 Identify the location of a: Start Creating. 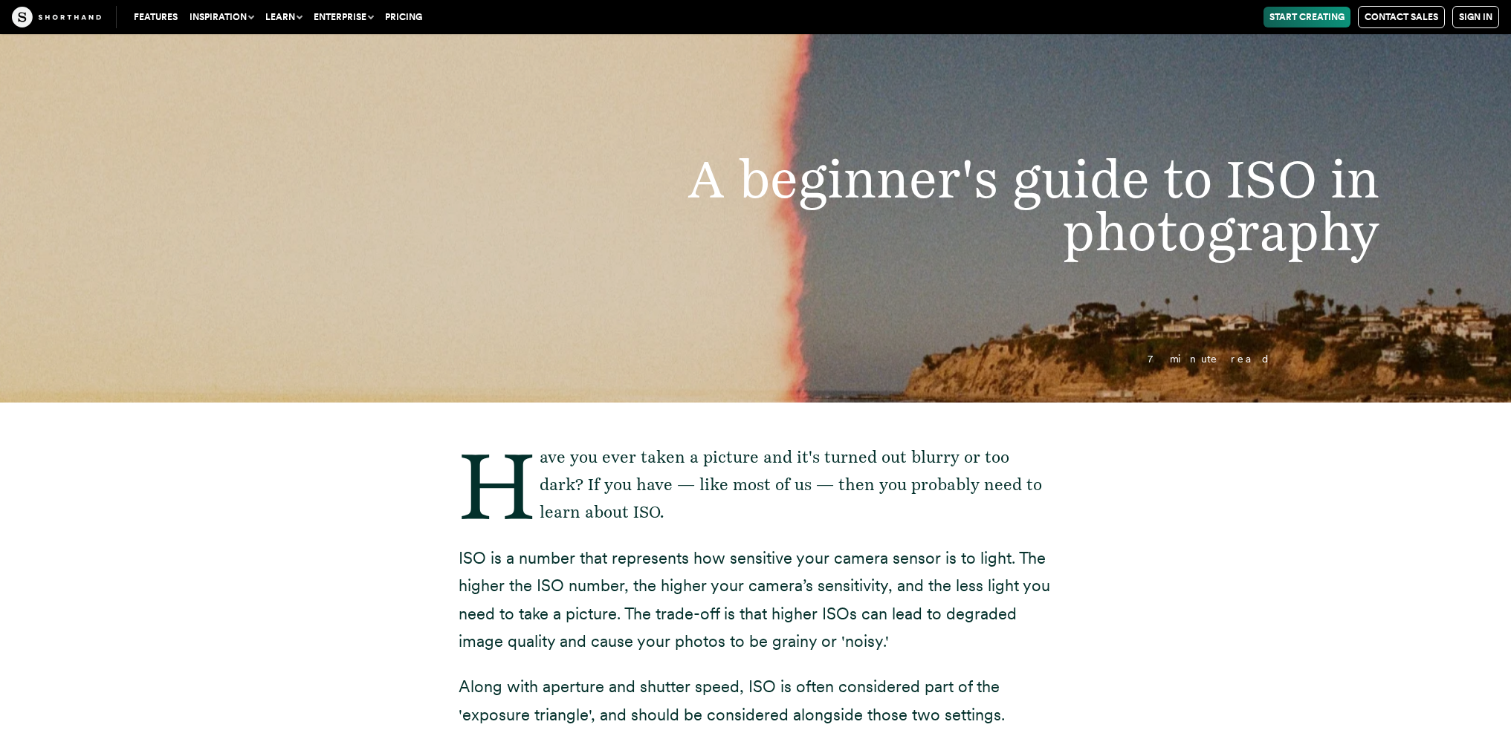
(1306, 17).